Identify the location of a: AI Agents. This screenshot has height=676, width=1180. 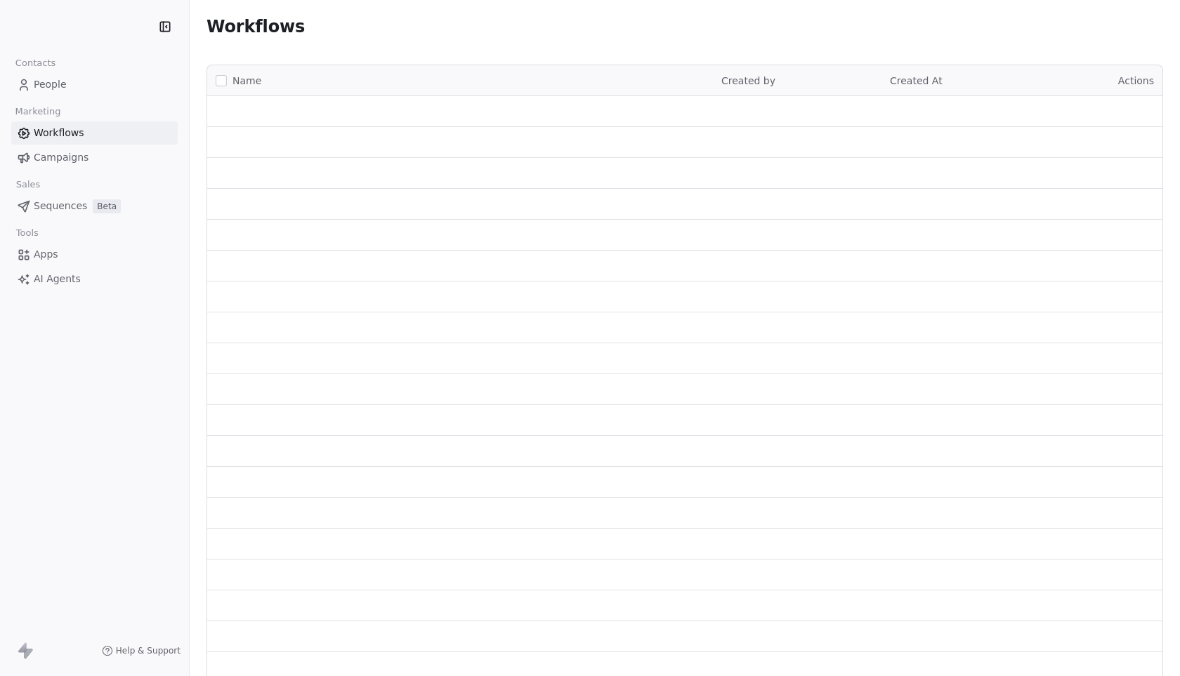
(94, 279).